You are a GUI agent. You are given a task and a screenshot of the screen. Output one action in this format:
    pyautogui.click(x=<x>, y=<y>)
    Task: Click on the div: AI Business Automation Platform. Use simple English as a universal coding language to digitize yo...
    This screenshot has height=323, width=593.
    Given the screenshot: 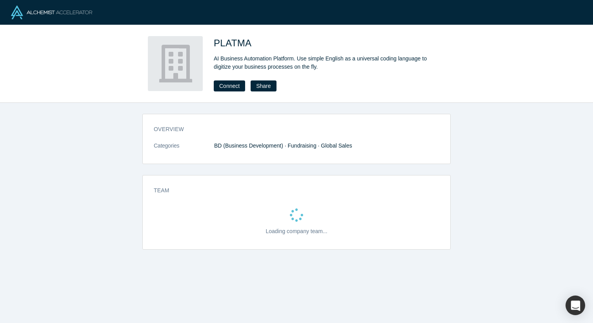 What is the action you would take?
    pyautogui.click(x=323, y=63)
    